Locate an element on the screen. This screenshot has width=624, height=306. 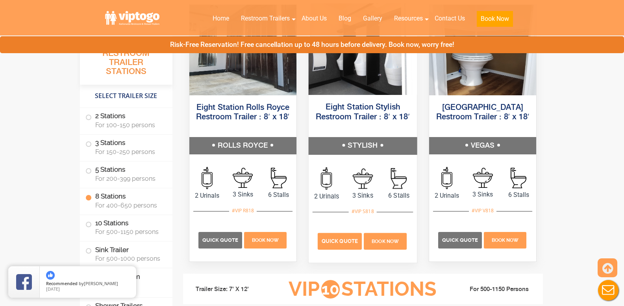
span: by is located at coordinates (88, 284).